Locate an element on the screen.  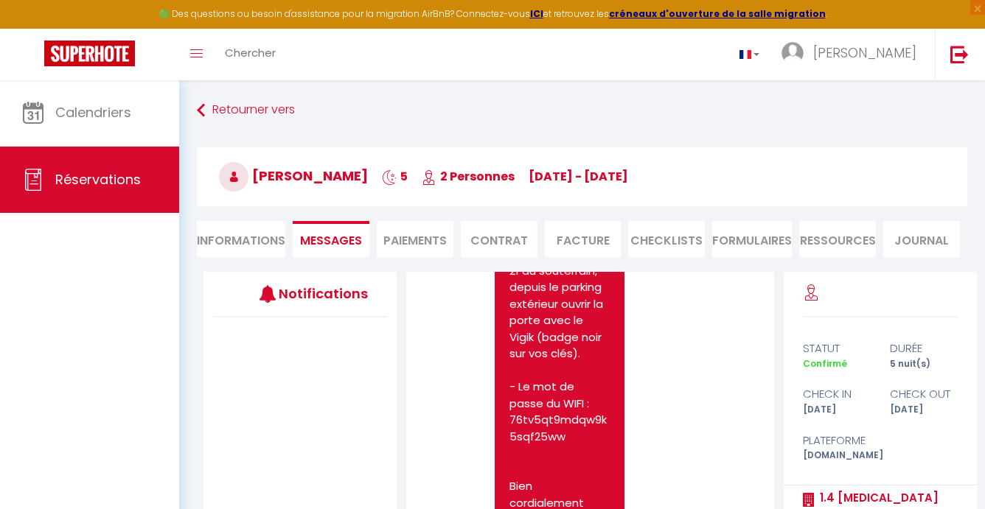
button: Ouvrir le widget de chat LiveChat is located at coordinates (34, 28).